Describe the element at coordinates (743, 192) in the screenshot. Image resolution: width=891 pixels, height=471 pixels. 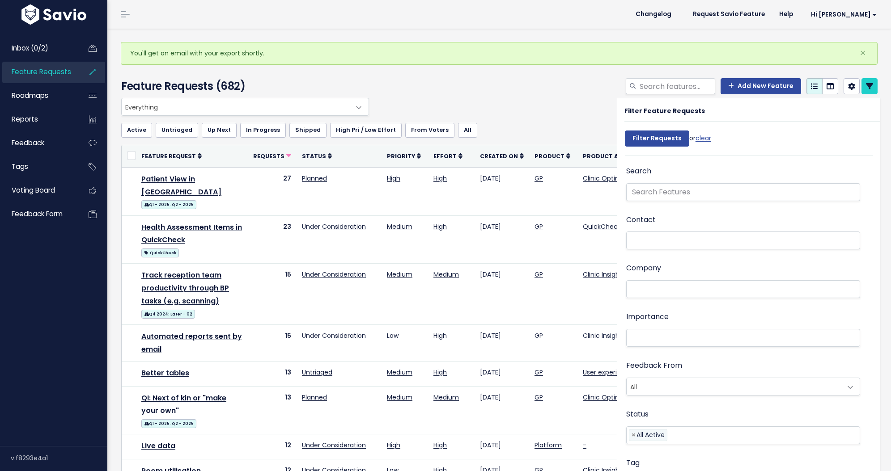
I see `input: Search Features` at that location.